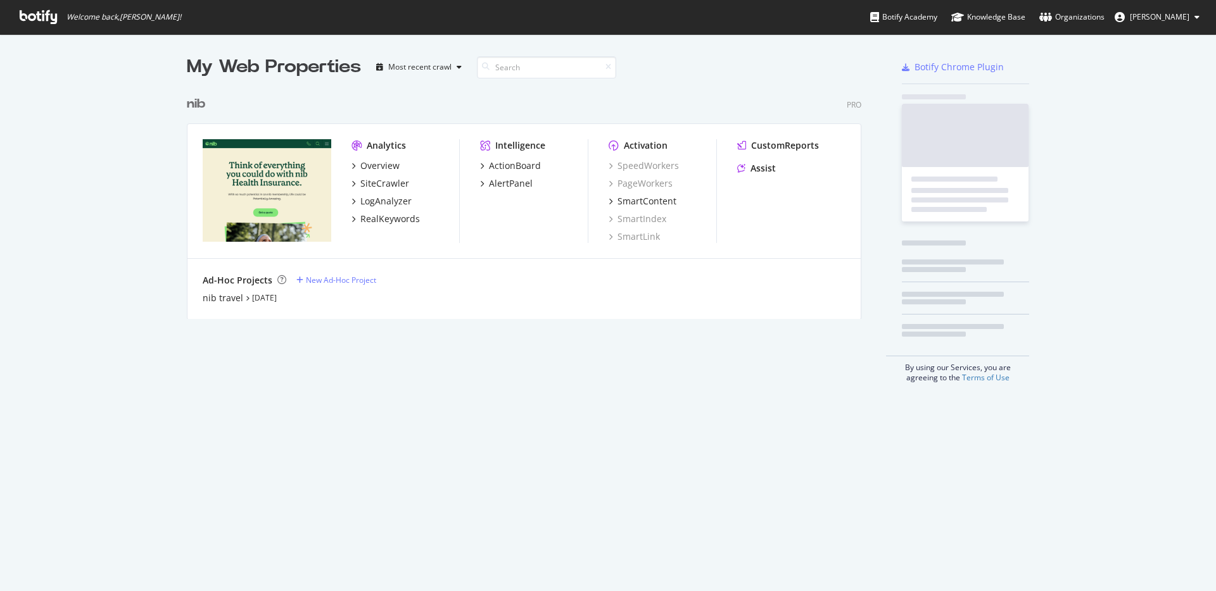  What do you see at coordinates (198, 104) in the screenshot?
I see `a: nib` at bounding box center [198, 104].